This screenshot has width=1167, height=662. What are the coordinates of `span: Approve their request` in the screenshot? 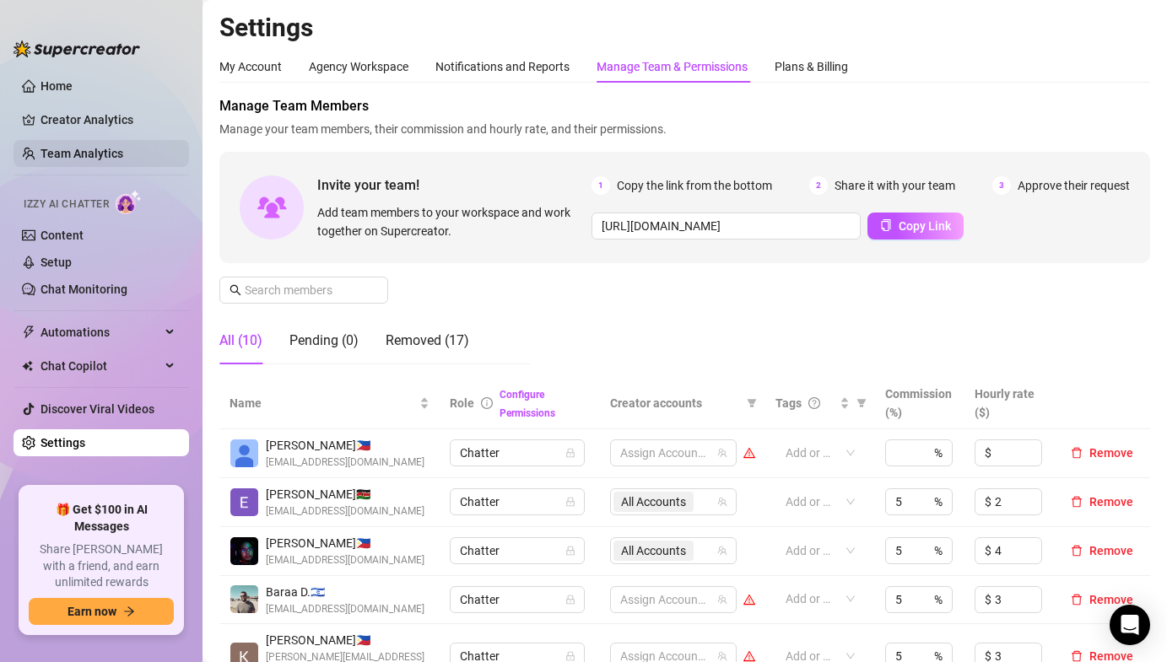 It's located at (1073, 186).